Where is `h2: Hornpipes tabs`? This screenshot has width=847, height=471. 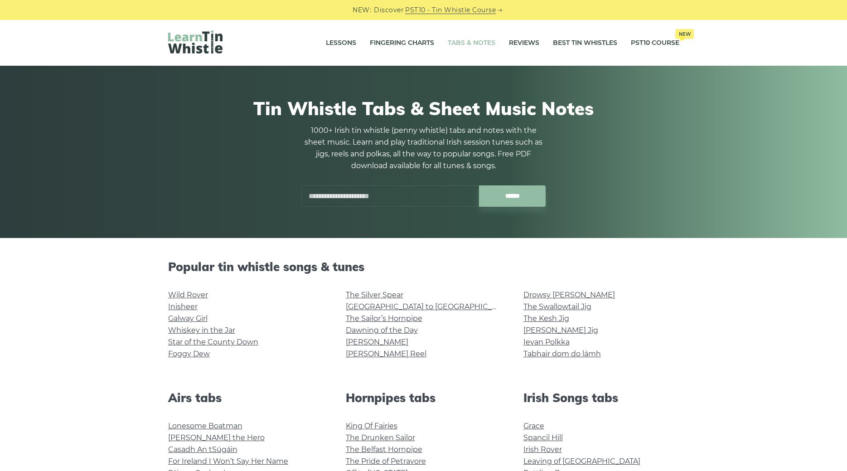 h2: Hornpipes tabs is located at coordinates (424, 397).